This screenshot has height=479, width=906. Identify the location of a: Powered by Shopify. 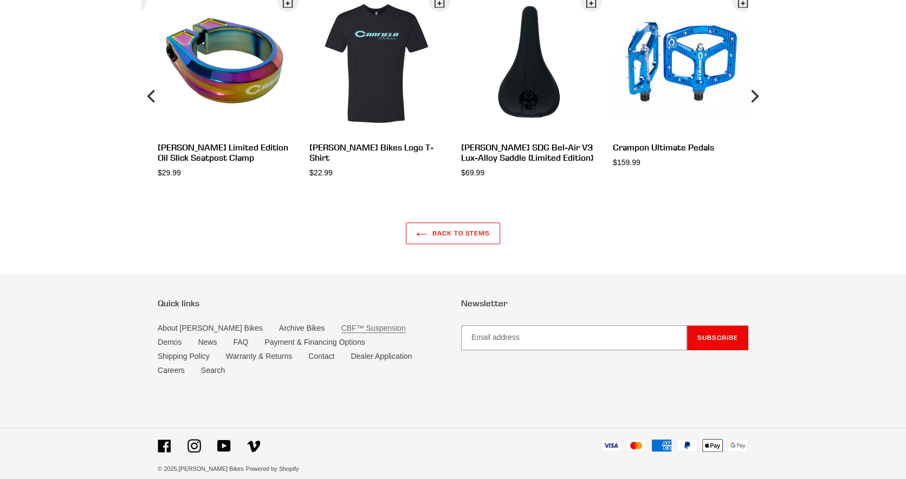
(273, 469).